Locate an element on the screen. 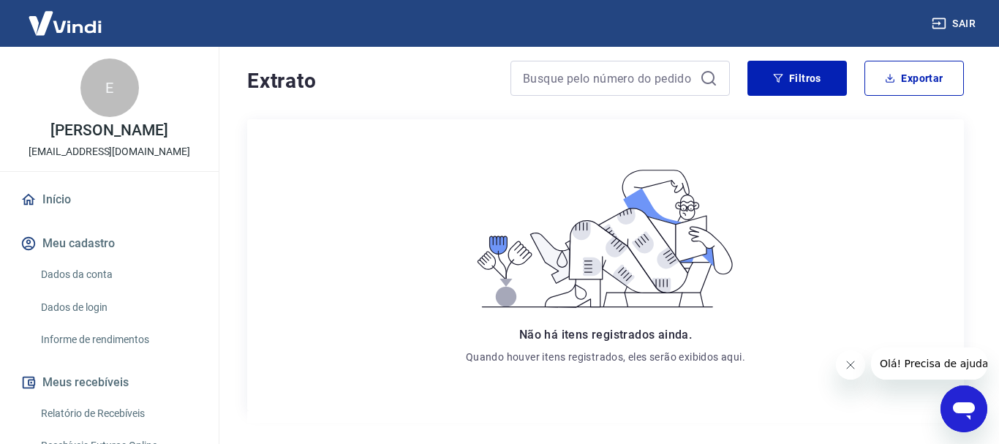  a: Início is located at coordinates (109, 200).